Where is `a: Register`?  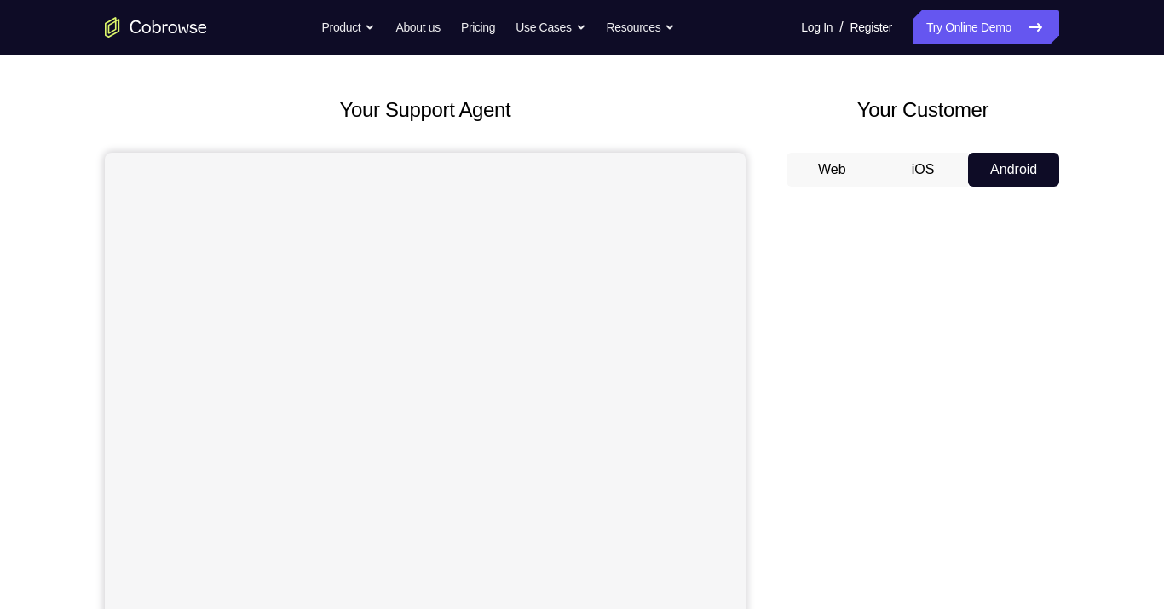
a: Register is located at coordinates (871, 27).